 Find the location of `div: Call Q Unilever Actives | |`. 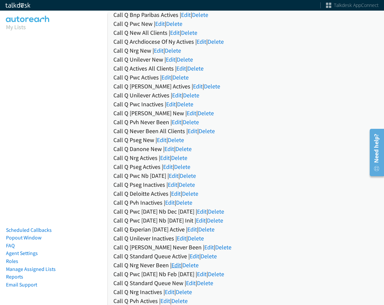

div: Call Q Unilever Actives | | is located at coordinates (246, 95).